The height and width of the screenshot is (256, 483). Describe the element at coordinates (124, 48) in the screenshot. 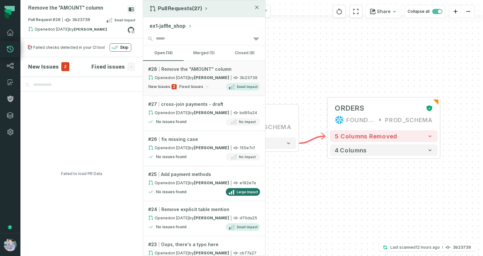

I see `span: Skip` at that location.